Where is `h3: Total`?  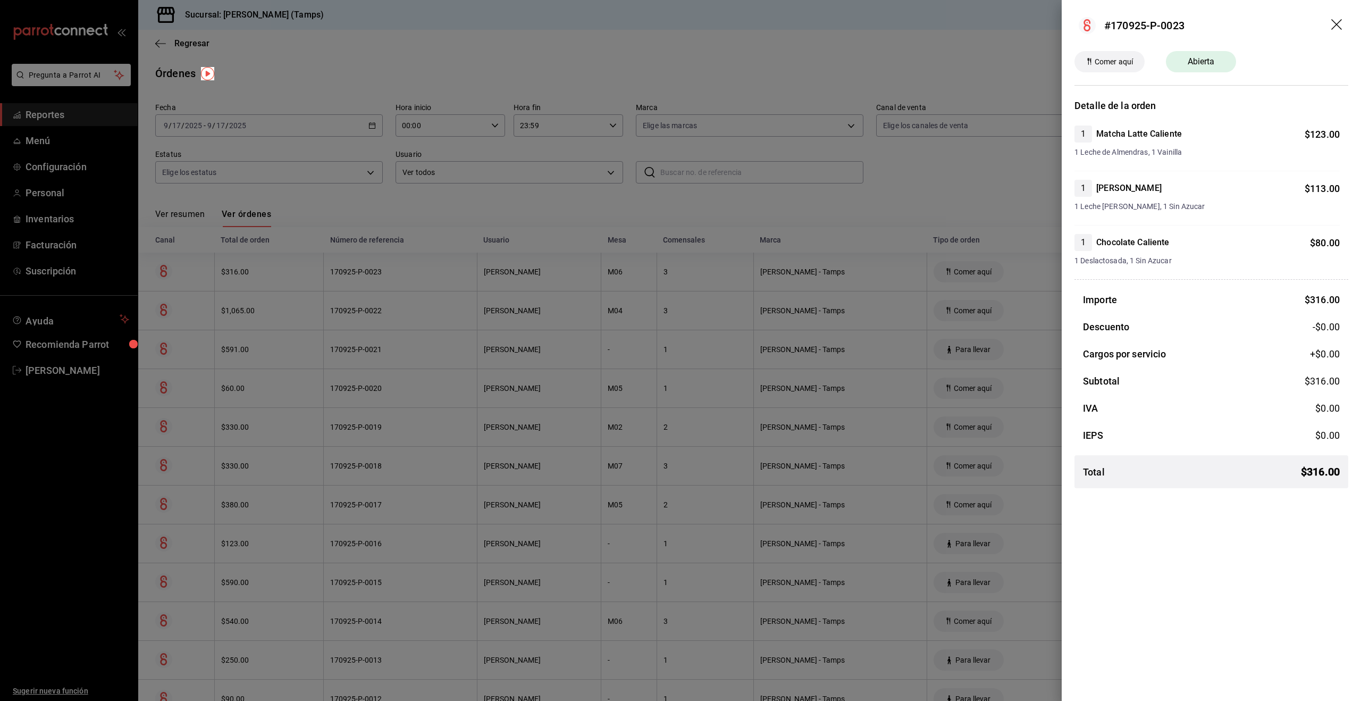 h3: Total is located at coordinates (1093, 472).